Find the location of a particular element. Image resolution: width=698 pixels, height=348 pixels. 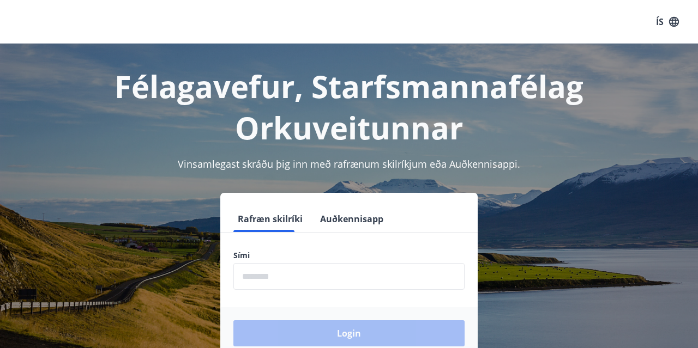

h1: Félagavefur, Starfsmannafélag Orkuveitunnar is located at coordinates (349, 107).